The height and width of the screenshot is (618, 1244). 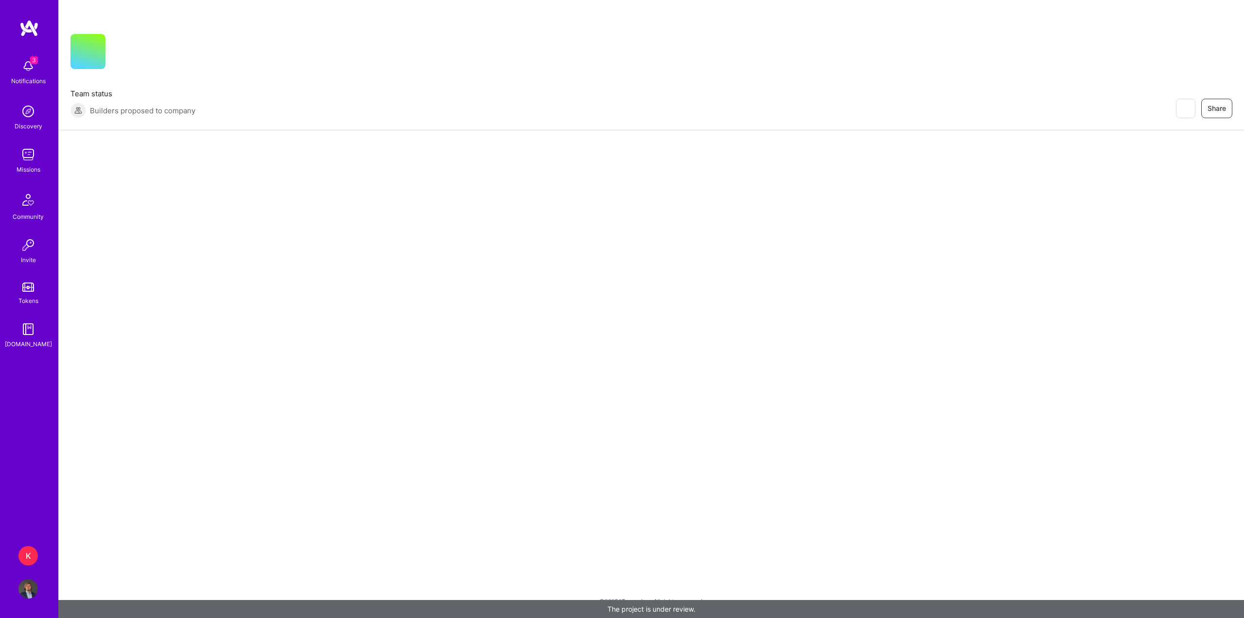 I want to click on i: icon EyeClosed, so click(x=1185, y=108).